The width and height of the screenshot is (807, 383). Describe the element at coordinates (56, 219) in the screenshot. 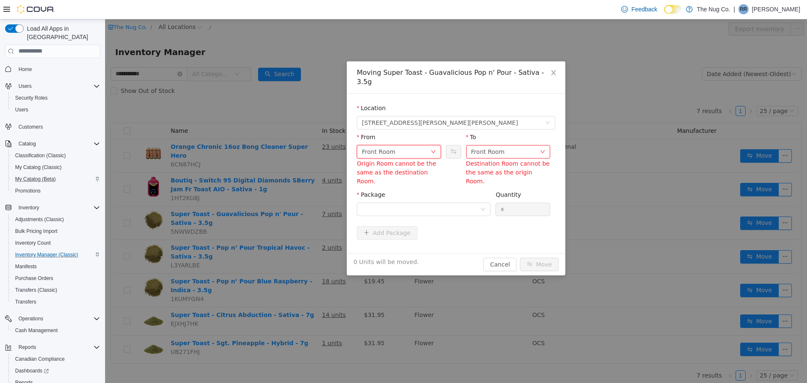

I see `button: Adjustments (Classic)` at that location.